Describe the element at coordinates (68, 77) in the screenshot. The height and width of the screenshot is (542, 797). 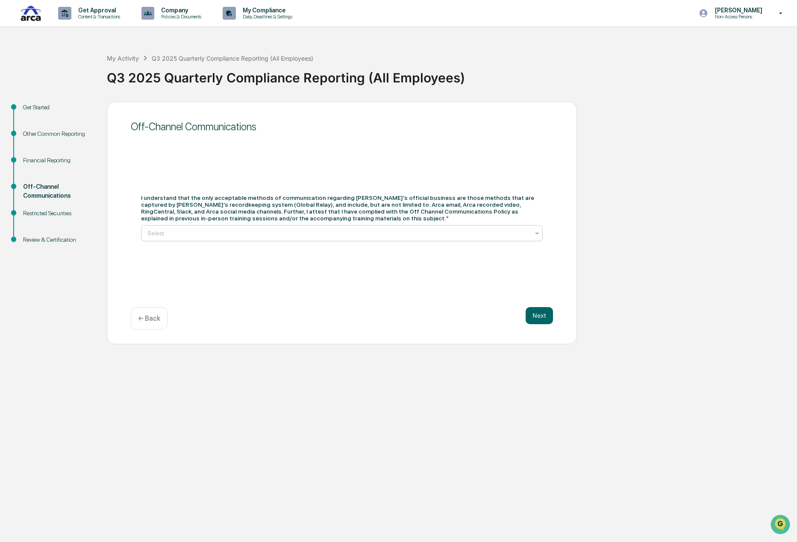
I see `div: We're available if you need us!` at that location.